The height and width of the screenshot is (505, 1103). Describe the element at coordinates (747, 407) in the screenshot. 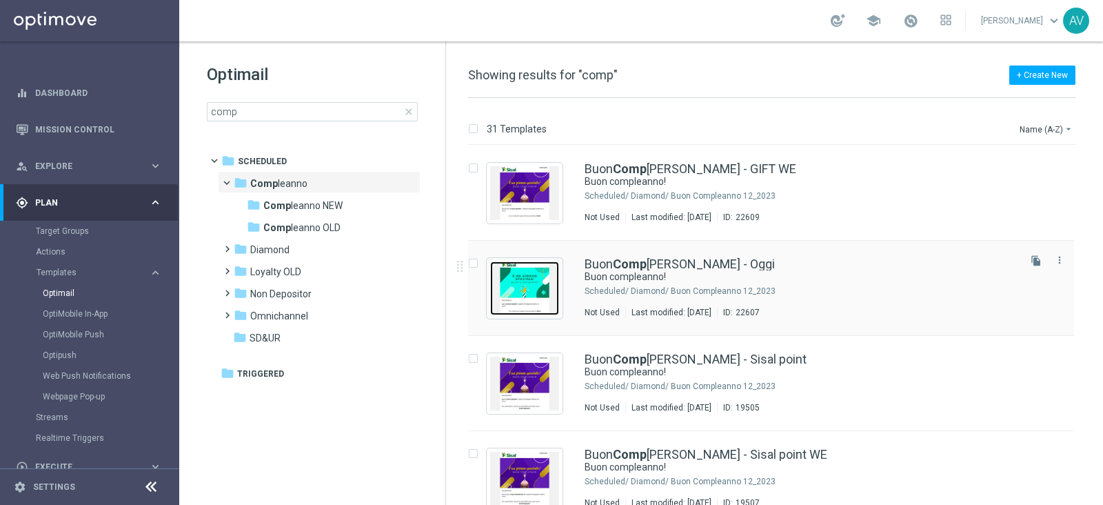

I see `div: 19505` at that location.